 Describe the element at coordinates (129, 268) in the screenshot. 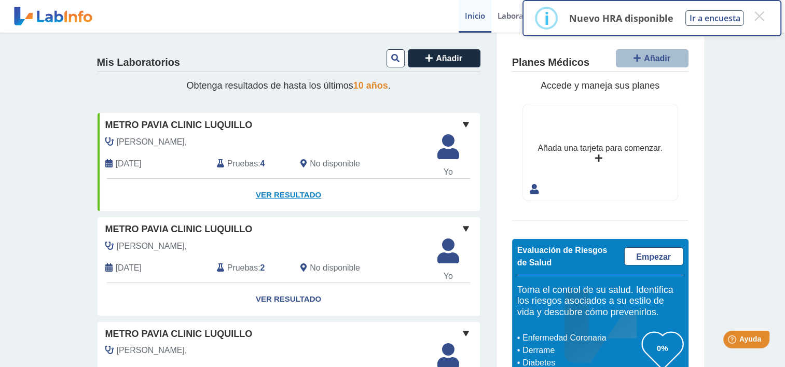

I see `span: 2025-05-01` at that location.